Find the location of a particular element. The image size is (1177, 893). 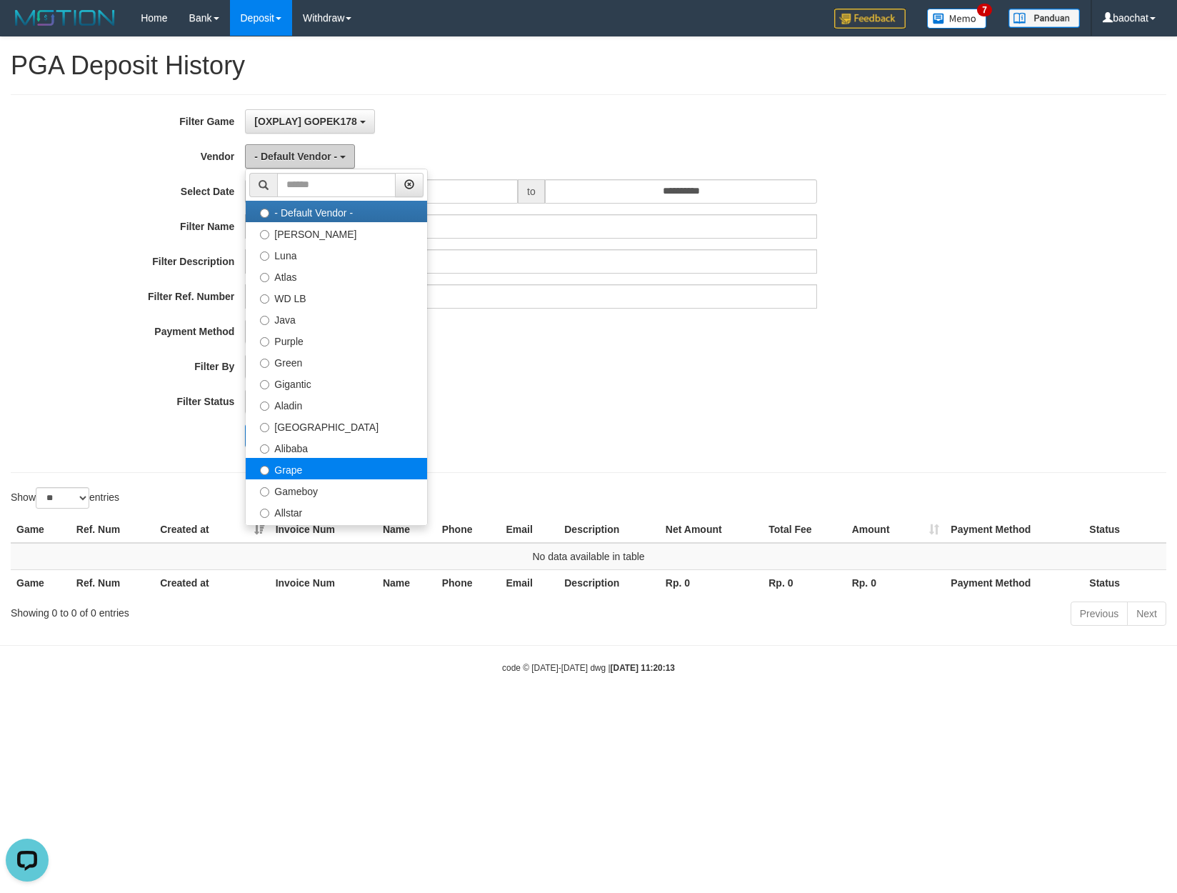

input: Grape is located at coordinates (264, 470).